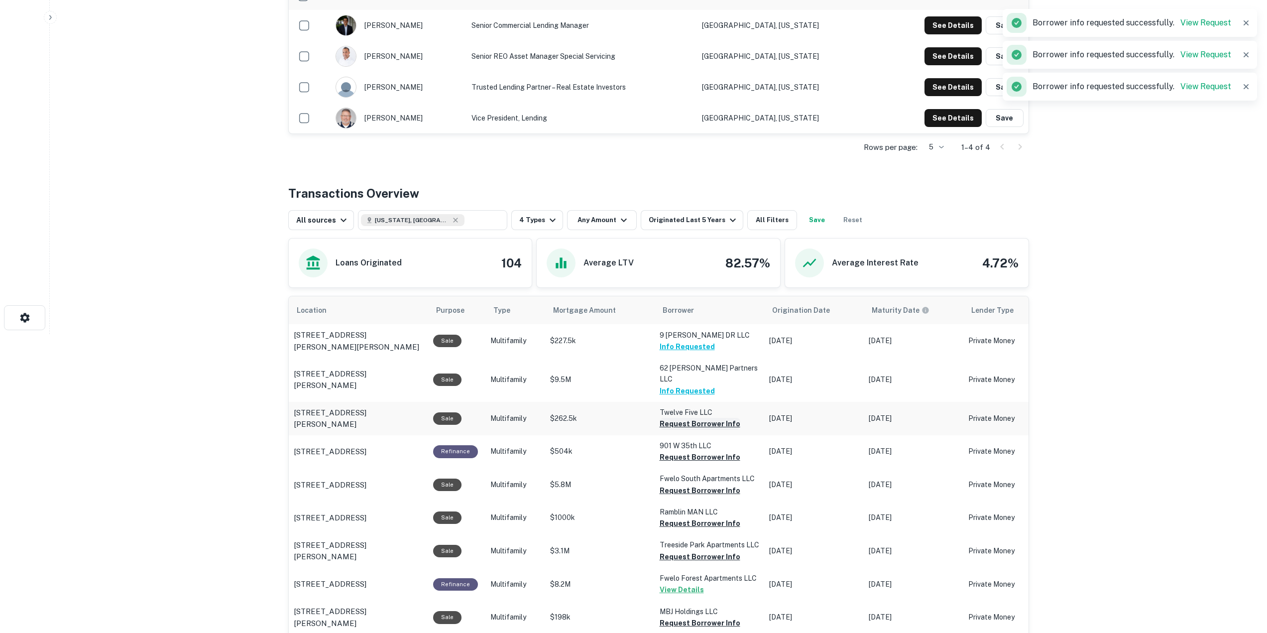 This screenshot has width=1267, height=633. Describe the element at coordinates (907, 310) in the screenshot. I see `span: Maturity dates displayed may be estimated. Please contact the lender for the most accurate maturi...` at that location.